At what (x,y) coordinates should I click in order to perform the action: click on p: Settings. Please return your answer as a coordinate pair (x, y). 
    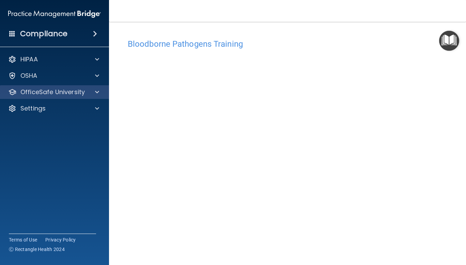
    Looking at the image, I should click on (33, 108).